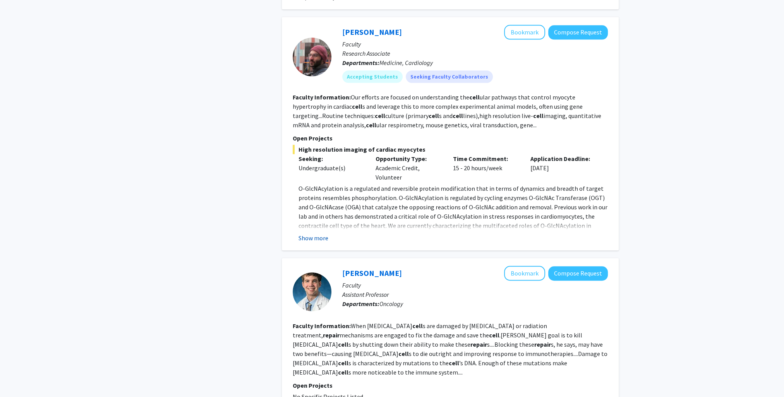 The image size is (784, 397). I want to click on p: Research Associate, so click(475, 53).